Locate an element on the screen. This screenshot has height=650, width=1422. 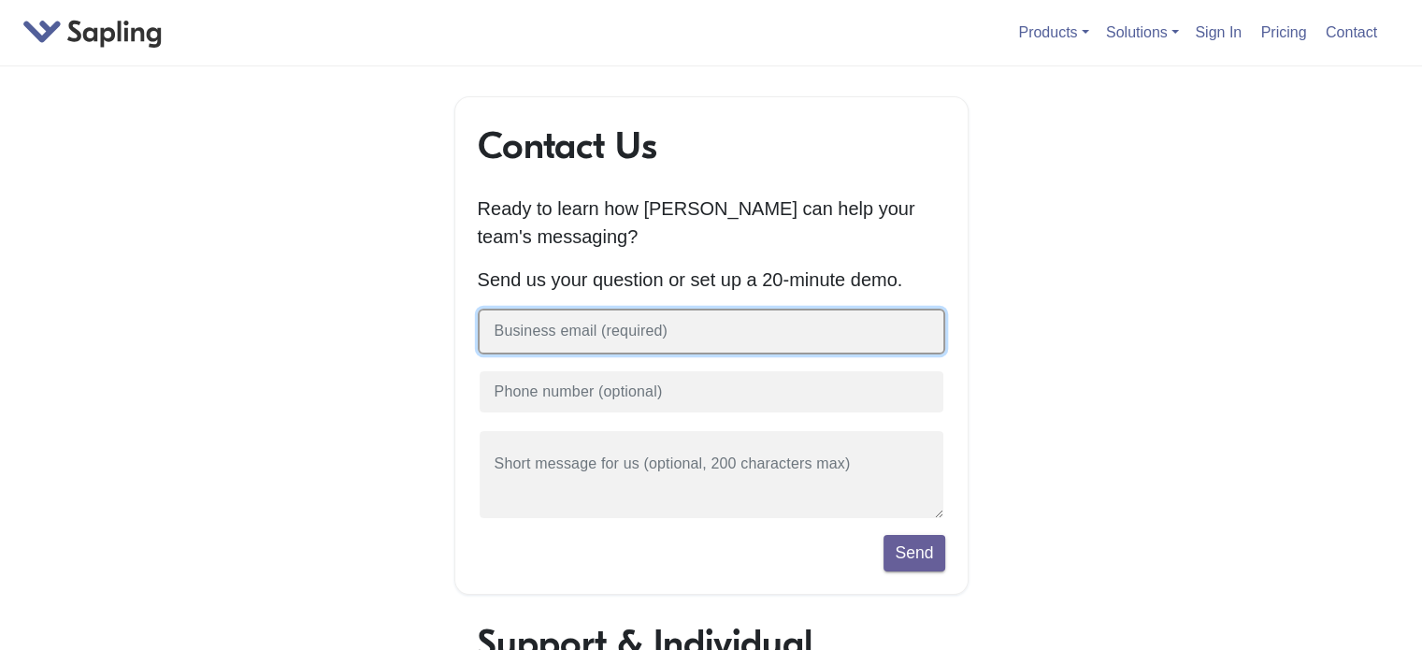
a: Contact is located at coordinates (1351, 32).